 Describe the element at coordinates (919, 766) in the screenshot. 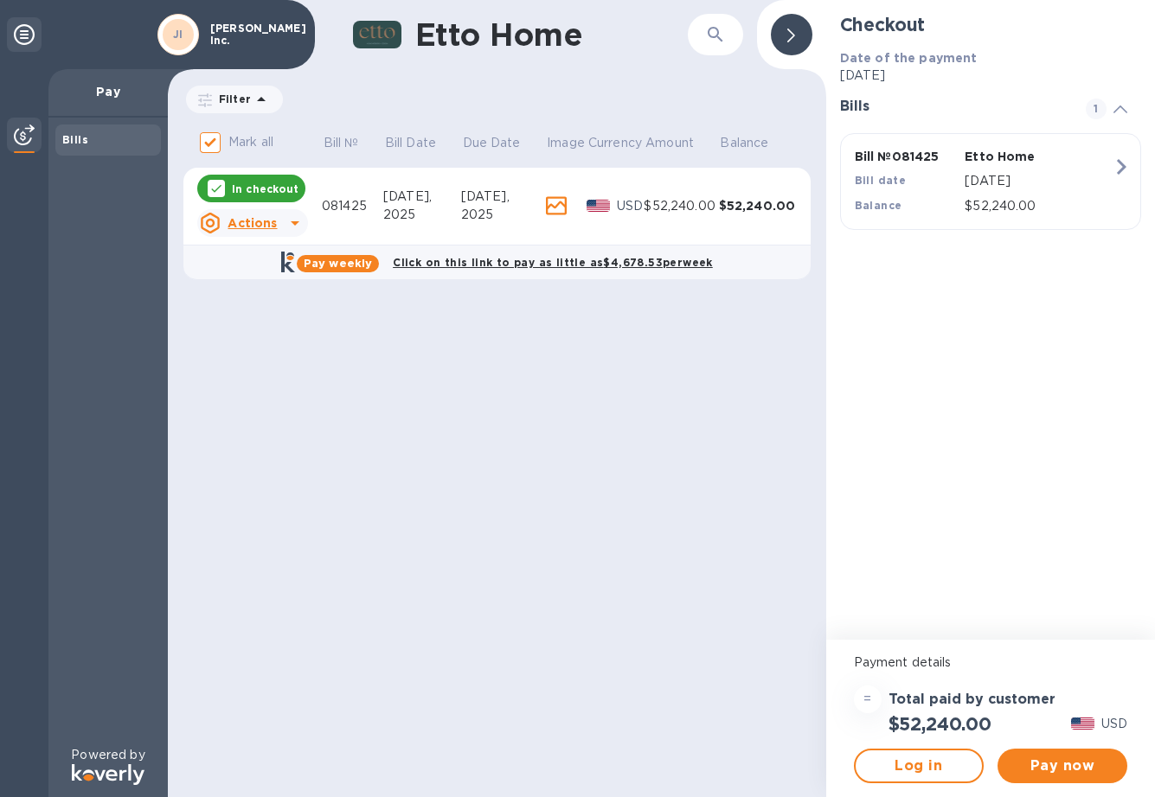

I see `button: Log in` at that location.